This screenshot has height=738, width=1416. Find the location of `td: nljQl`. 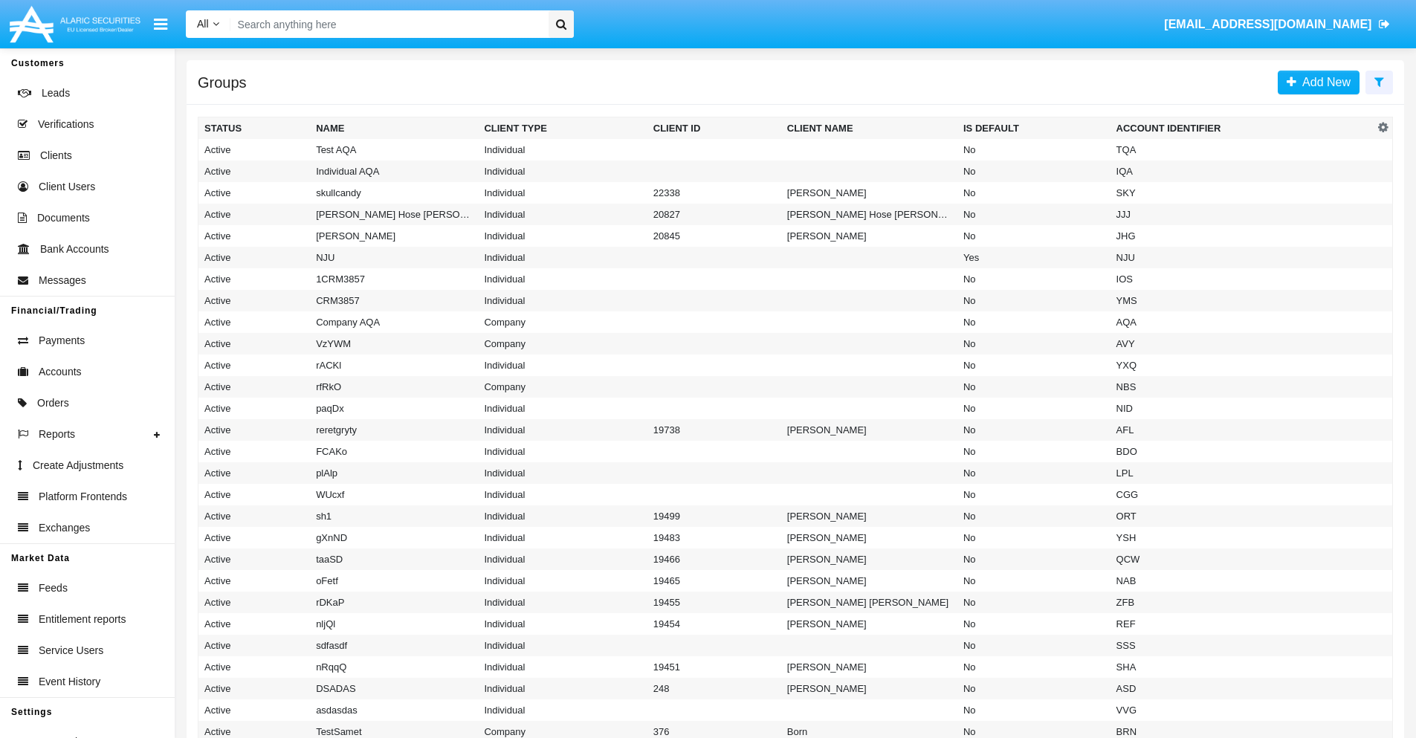

td: nljQl is located at coordinates (394, 624).